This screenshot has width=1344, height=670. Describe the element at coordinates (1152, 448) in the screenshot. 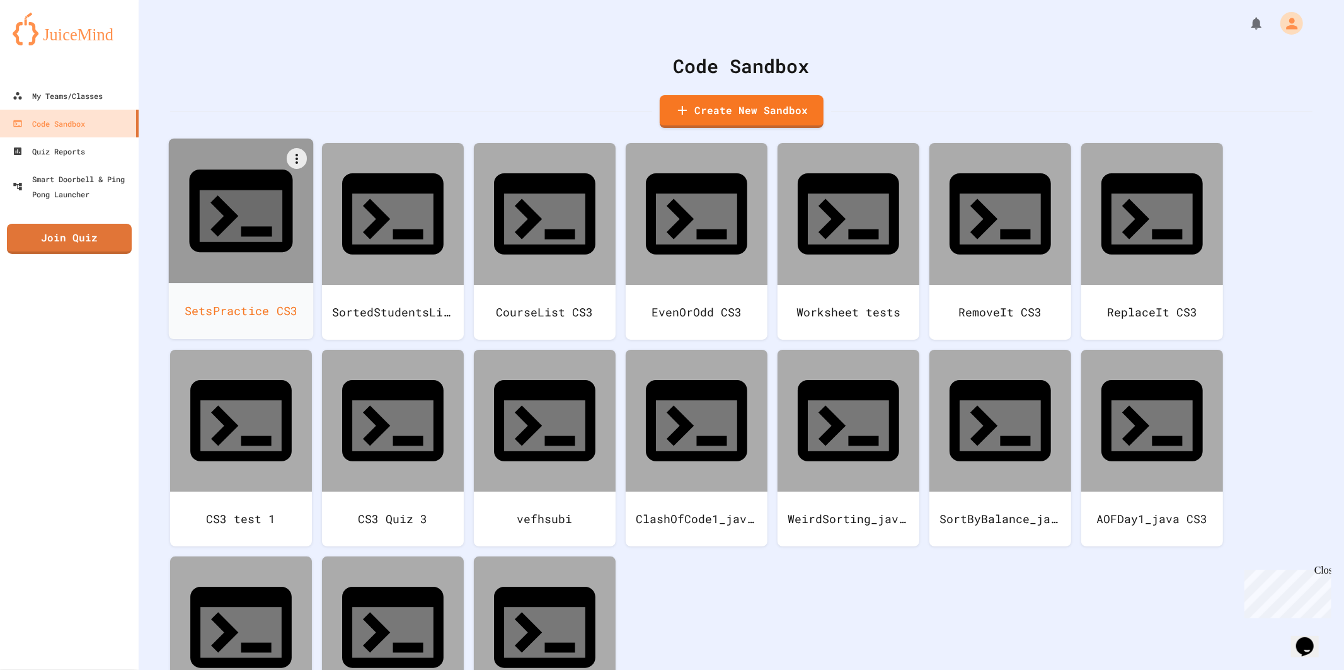

I see `a: AOFDay1_java CS3` at that location.